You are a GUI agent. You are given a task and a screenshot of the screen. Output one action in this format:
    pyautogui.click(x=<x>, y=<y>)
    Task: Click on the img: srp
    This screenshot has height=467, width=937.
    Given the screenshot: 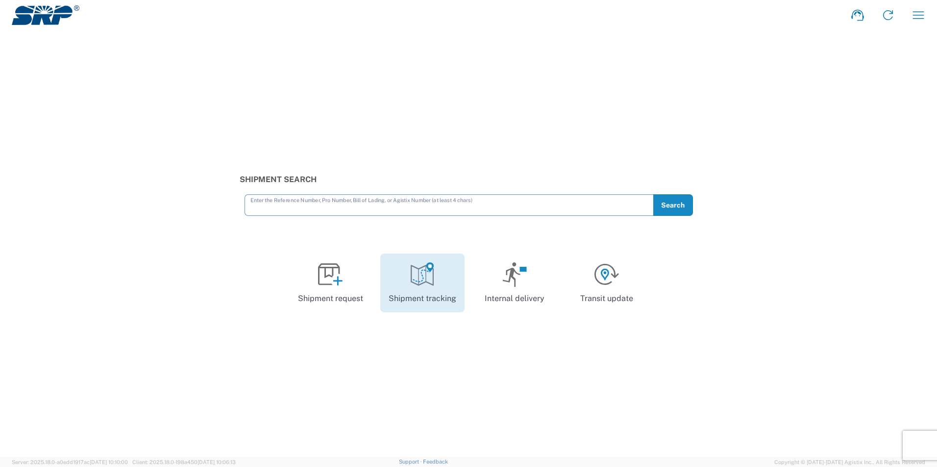 What is the action you would take?
    pyautogui.click(x=46, y=15)
    